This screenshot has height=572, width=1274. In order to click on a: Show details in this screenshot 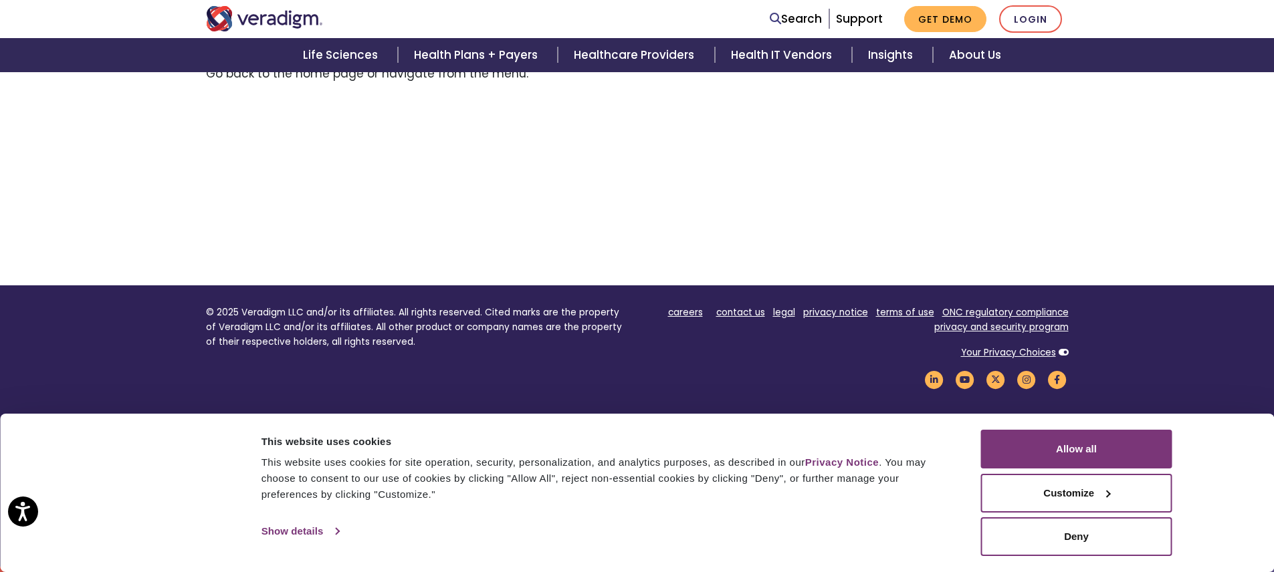, I will do `click(300, 532)`.